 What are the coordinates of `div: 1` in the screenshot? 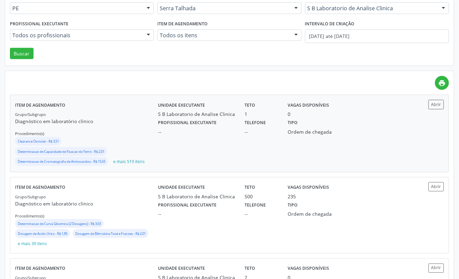 It's located at (261, 114).